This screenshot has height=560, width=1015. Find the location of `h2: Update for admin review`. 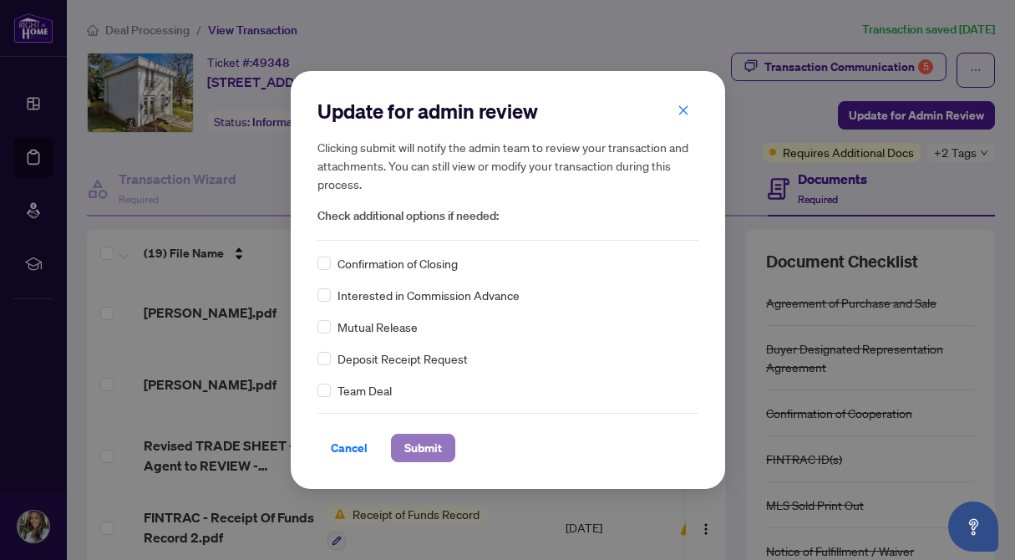

h2: Update for admin review is located at coordinates (508, 111).